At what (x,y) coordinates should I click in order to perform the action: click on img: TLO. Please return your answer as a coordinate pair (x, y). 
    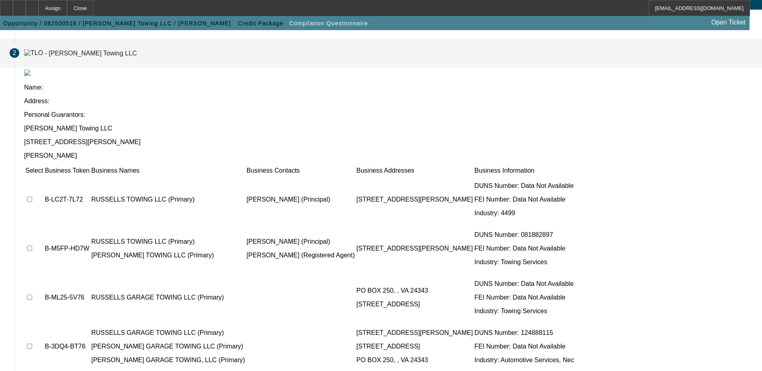
    Looking at the image, I should click on (33, 53).